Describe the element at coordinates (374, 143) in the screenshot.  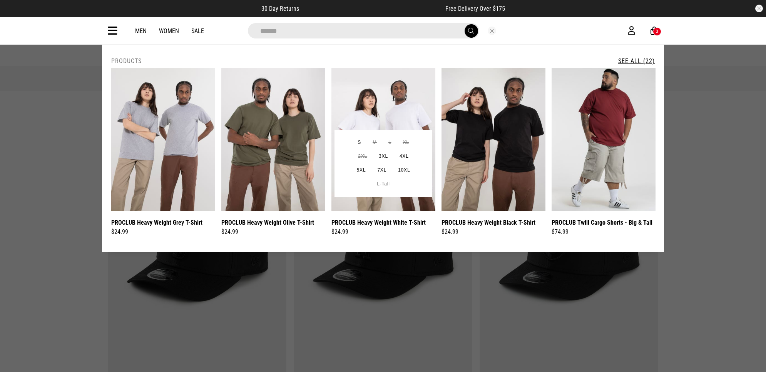
I see `button: M` at that location.